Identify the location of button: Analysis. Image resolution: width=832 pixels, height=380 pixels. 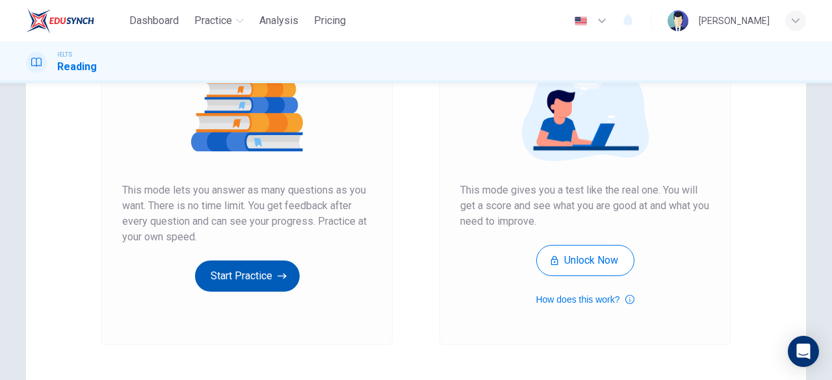
(279, 21).